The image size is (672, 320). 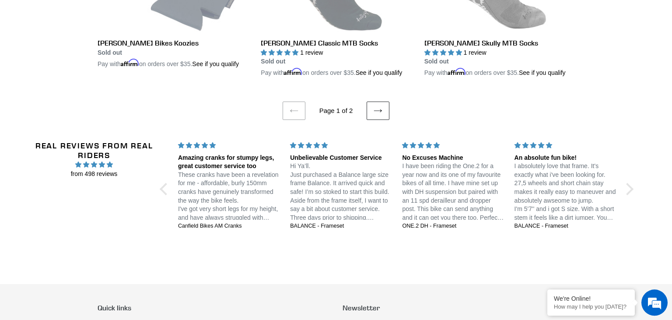 I want to click on p: Quick links, so click(x=213, y=307).